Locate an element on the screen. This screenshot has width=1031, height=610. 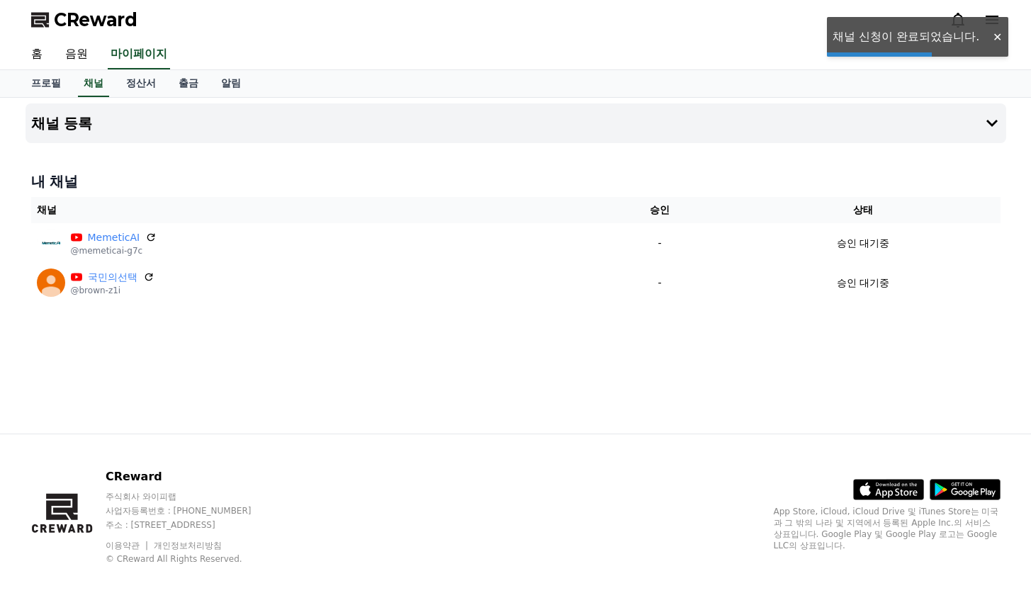
p: @brown-z1i is located at coordinates (113, 291).